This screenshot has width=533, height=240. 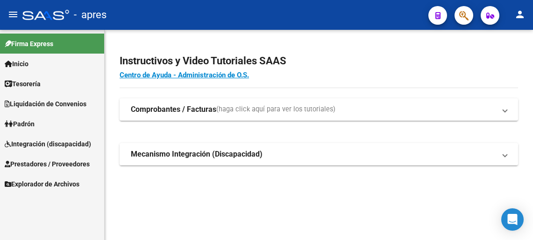 What do you see at coordinates (45, 104) in the screenshot?
I see `span: Liquidación de Convenios` at bounding box center [45, 104].